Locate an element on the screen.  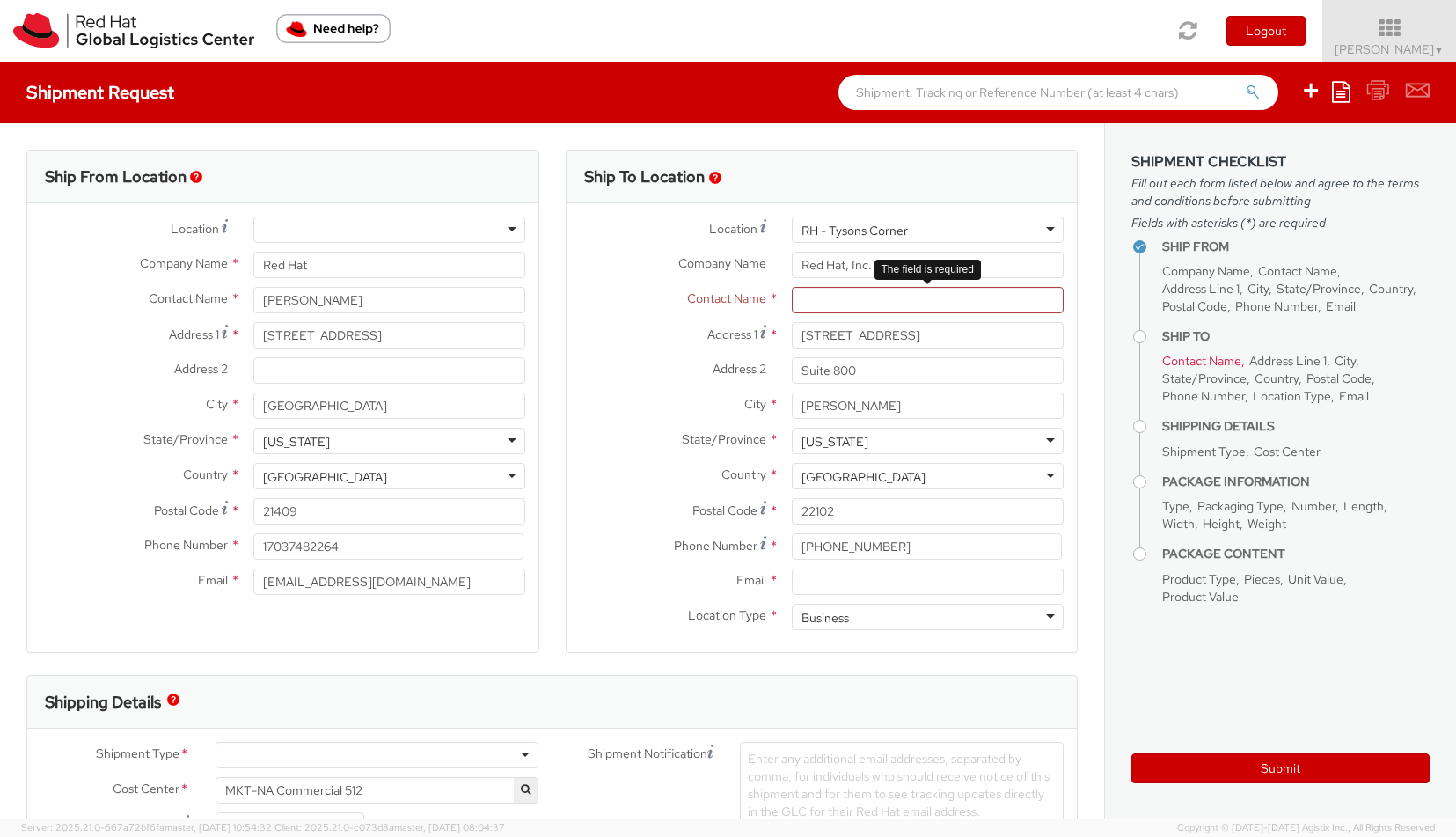
input: Shipment, Tracking or Reference Number (at least 4 chars) is located at coordinates (1058, 92).